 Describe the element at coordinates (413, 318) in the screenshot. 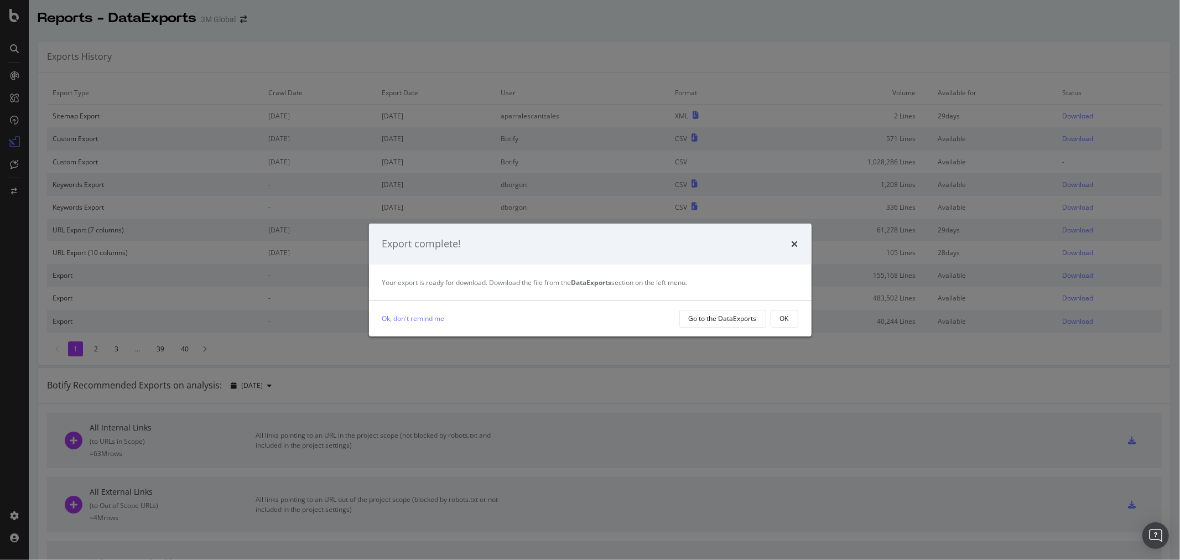

I see `a: Ok, don't remind me` at that location.